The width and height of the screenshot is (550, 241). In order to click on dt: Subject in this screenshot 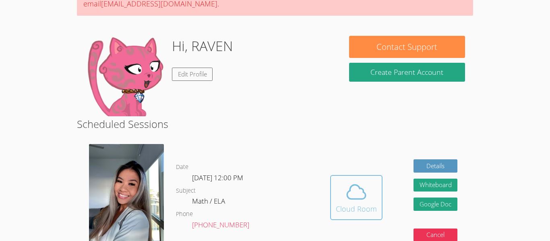, I will do `click(185, 191)`.